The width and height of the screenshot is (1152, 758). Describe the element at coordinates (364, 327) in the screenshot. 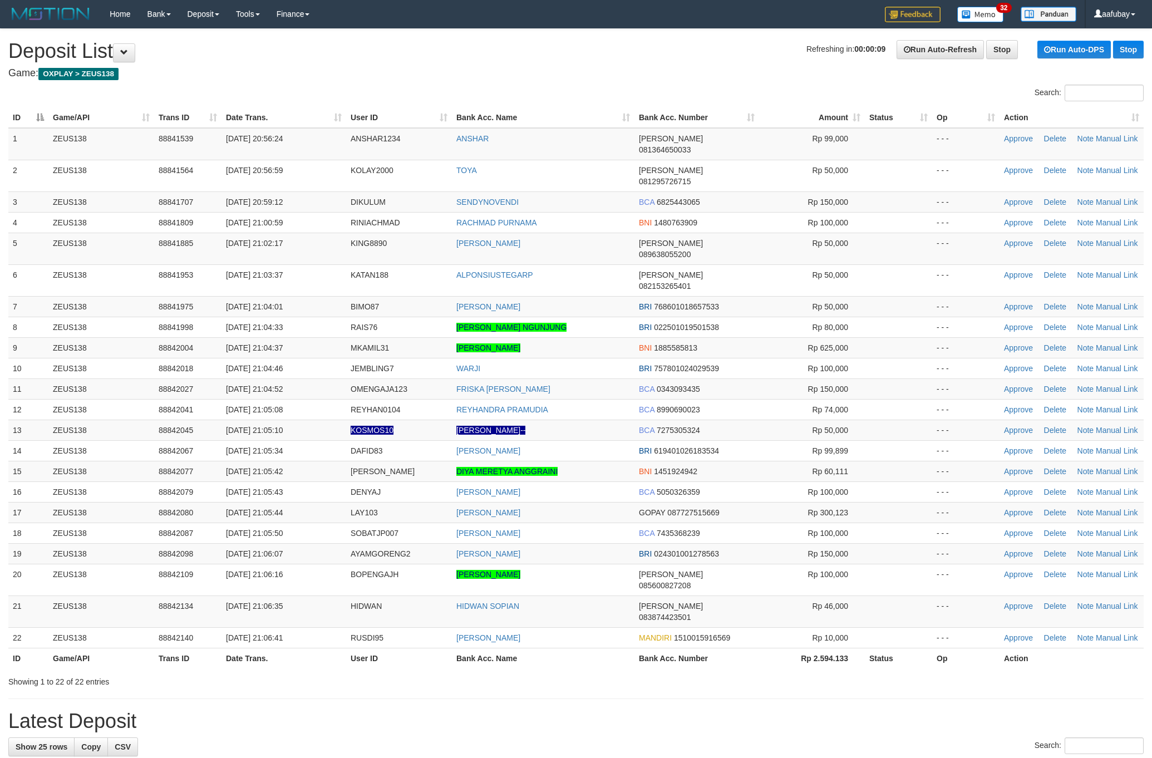

I see `span: RAIS76` at that location.